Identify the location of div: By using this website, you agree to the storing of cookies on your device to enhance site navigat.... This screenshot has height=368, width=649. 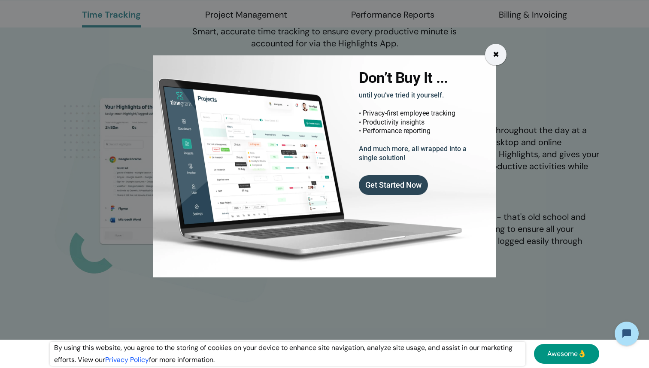
(288, 354).